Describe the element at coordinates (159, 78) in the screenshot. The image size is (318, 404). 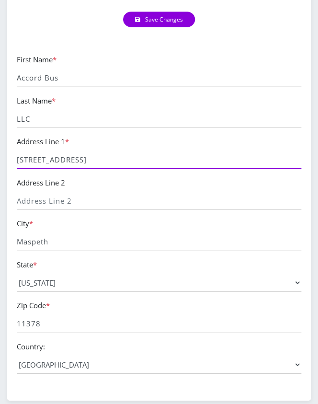
I see `input: First Name` at that location.